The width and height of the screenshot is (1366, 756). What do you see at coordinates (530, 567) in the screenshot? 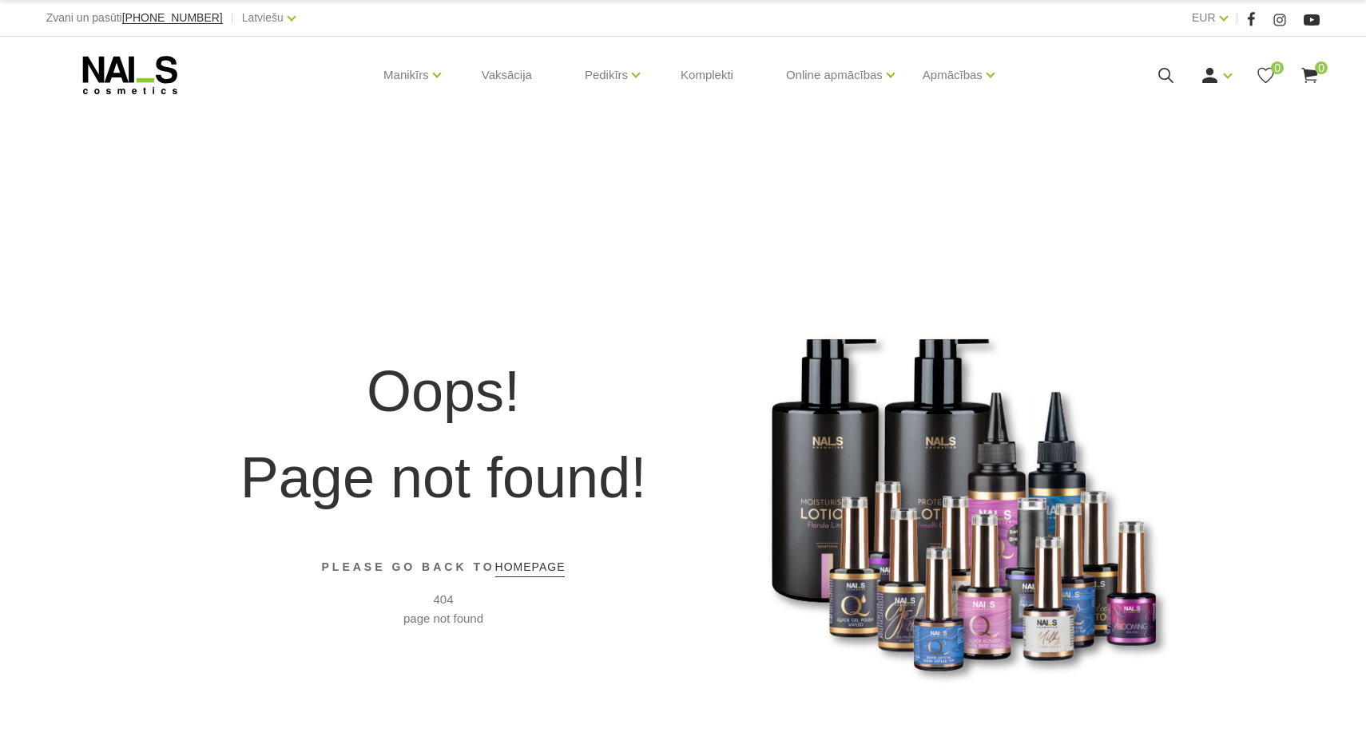
I see `a: homepage` at bounding box center [530, 567].